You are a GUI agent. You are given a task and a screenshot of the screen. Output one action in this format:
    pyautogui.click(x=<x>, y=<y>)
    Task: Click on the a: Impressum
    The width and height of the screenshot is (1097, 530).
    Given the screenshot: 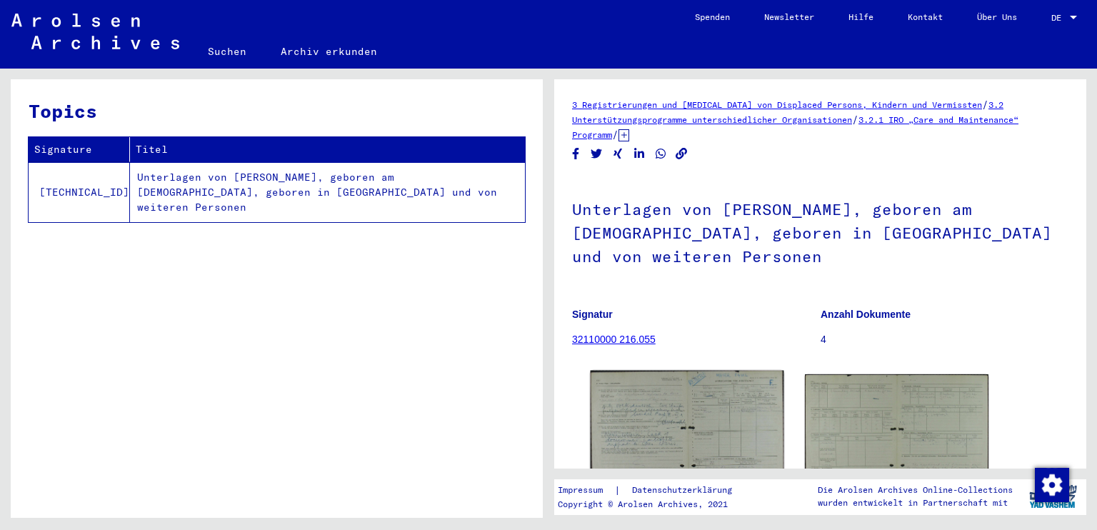 What is the action you would take?
    pyautogui.click(x=586, y=490)
    